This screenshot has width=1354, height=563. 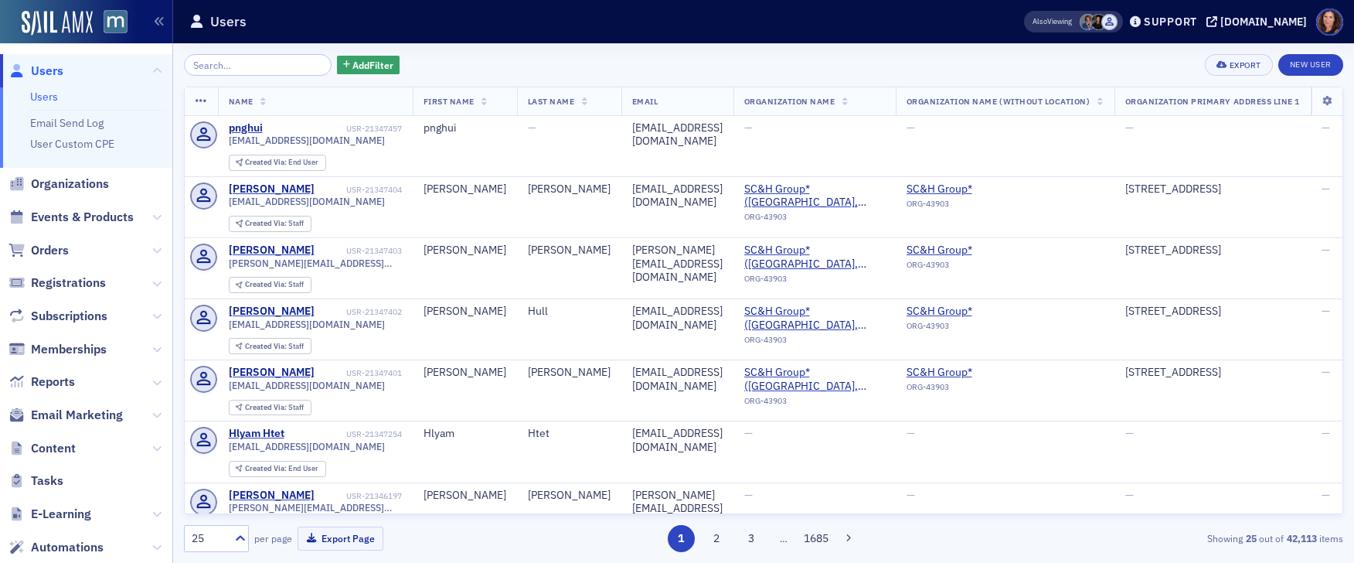 What do you see at coordinates (681, 538) in the screenshot?
I see `button: 1` at bounding box center [681, 538].